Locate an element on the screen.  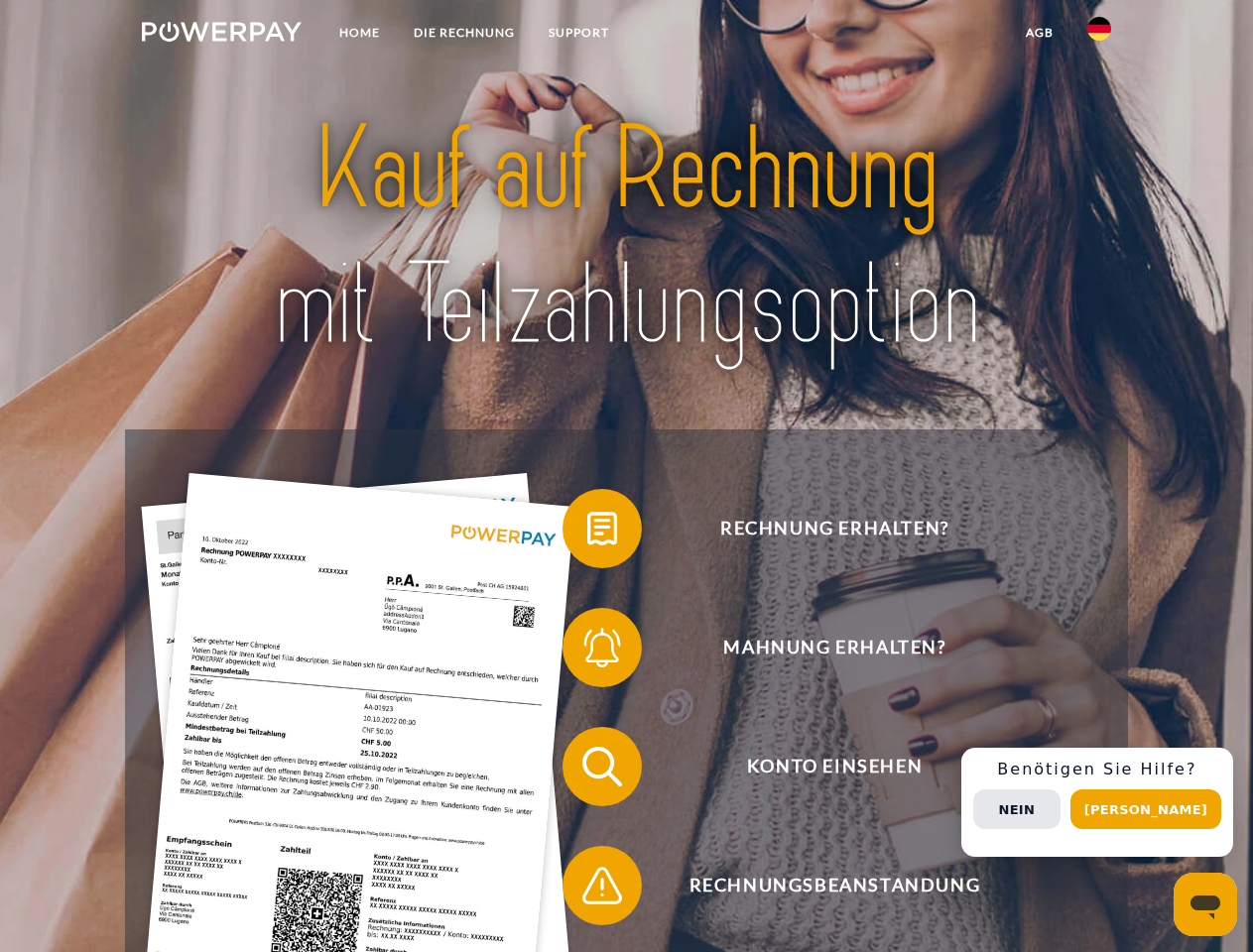
span: Mahnung erhalten? is located at coordinates (834, 648).